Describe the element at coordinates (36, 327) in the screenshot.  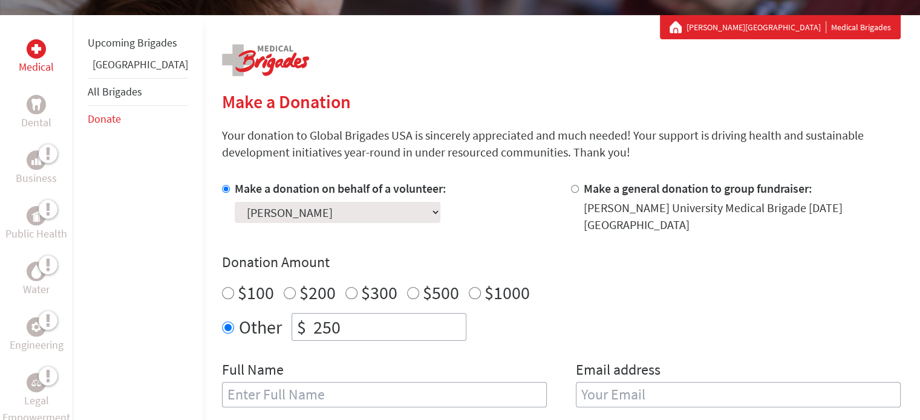
I see `div: Engineering` at that location.